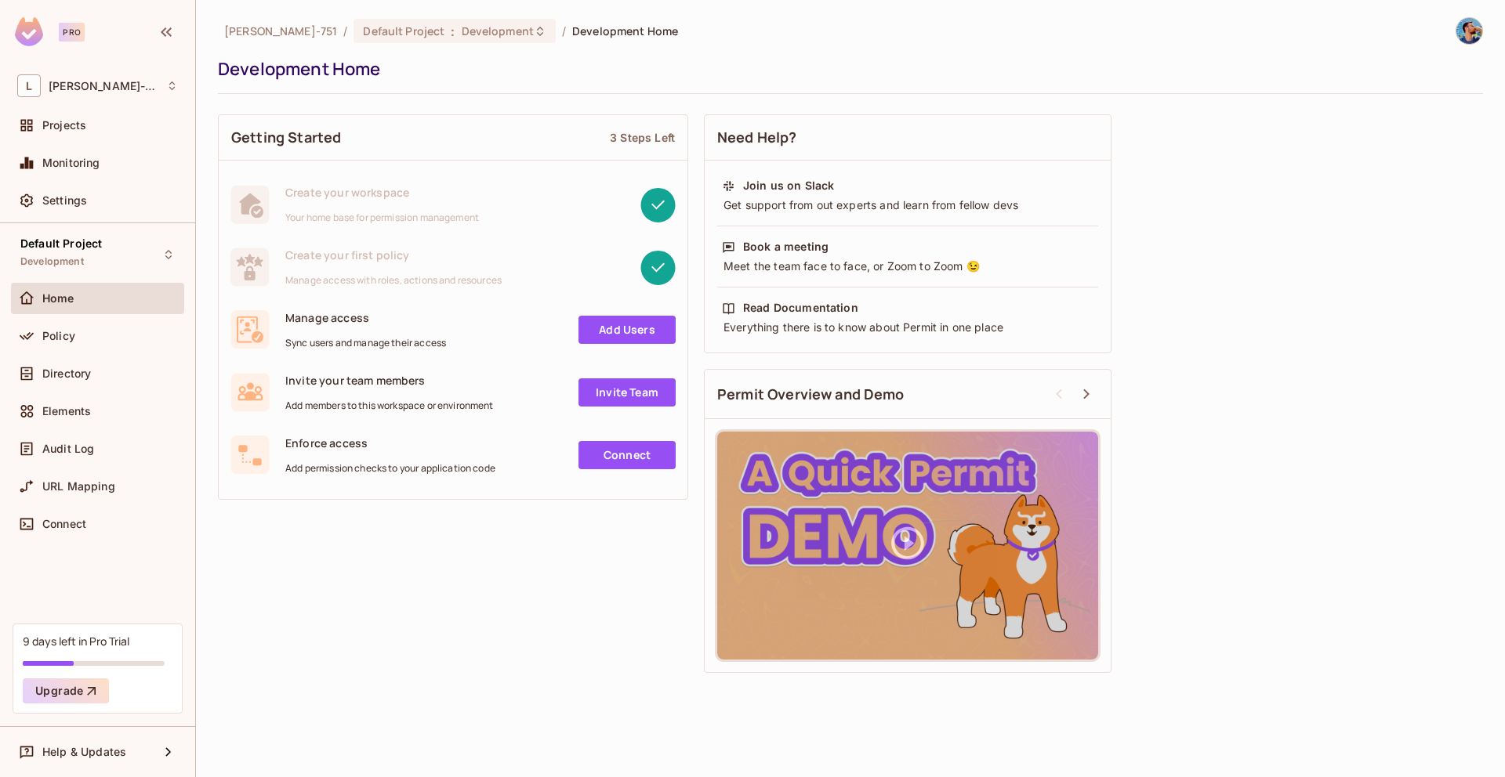  Describe the element at coordinates (390, 406) in the screenshot. I see `span: Add members to this workspace or environment` at that location.